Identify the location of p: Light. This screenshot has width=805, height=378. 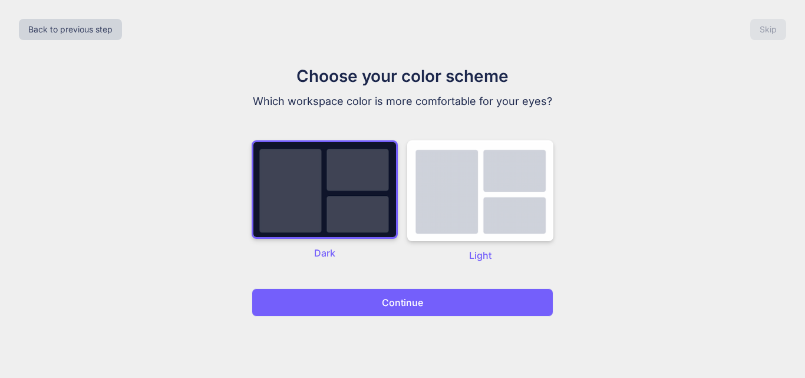
(480, 255).